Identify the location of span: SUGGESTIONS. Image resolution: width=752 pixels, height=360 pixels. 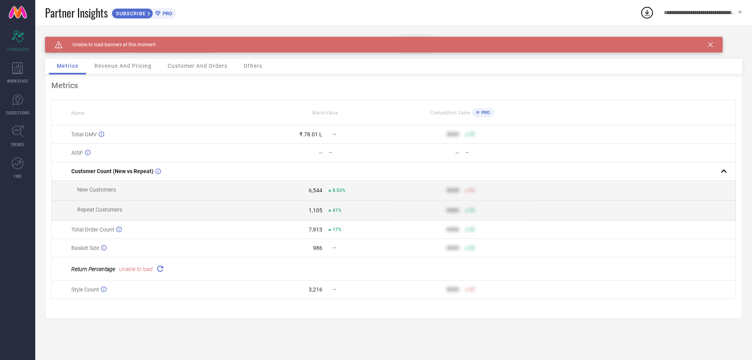
(18, 112).